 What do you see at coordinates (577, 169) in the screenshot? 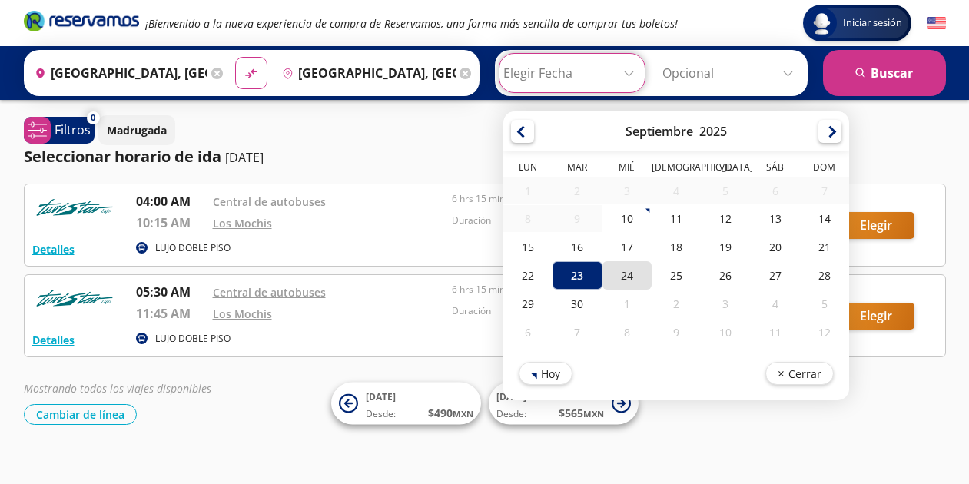
I see `th: Martes` at bounding box center [577, 169].